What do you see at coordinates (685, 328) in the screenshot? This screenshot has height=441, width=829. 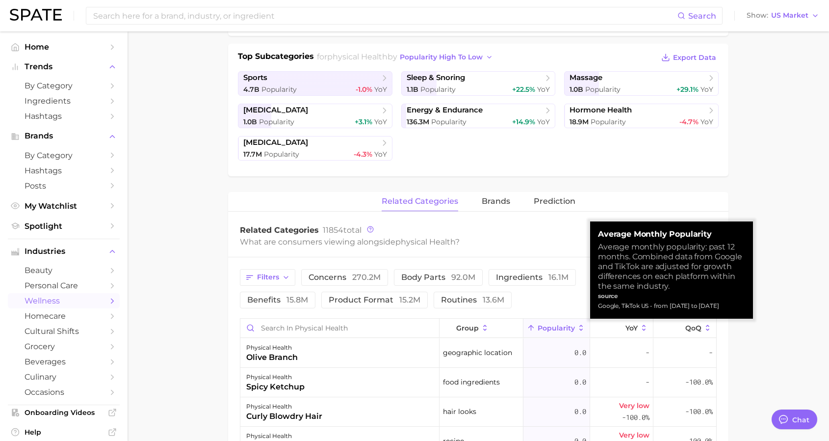 I see `button: QoQ` at bounding box center [685, 328].